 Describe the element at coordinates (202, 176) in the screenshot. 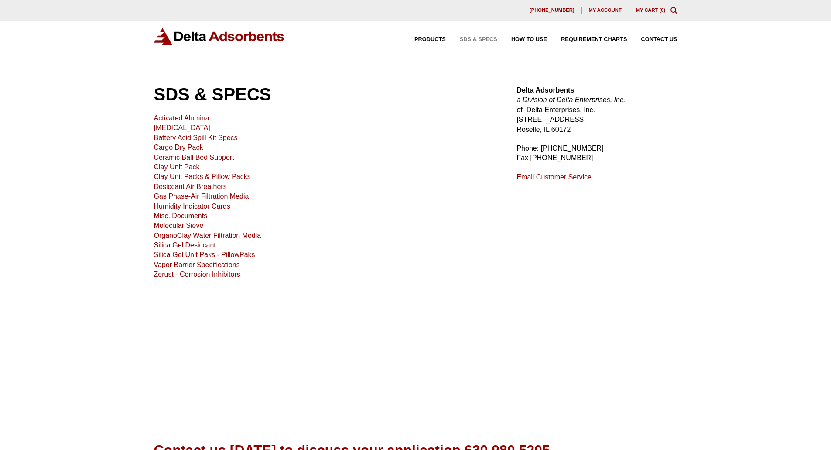

I see `a: Clay Unit Packs & Pillow Packs` at that location.